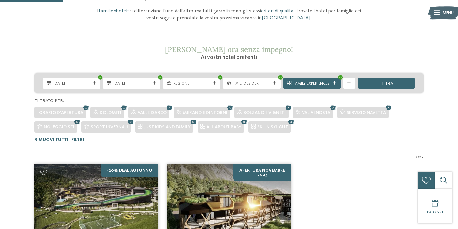  Describe the element at coordinates (316, 113) in the screenshot. I see `span: Val Venosta` at that location.